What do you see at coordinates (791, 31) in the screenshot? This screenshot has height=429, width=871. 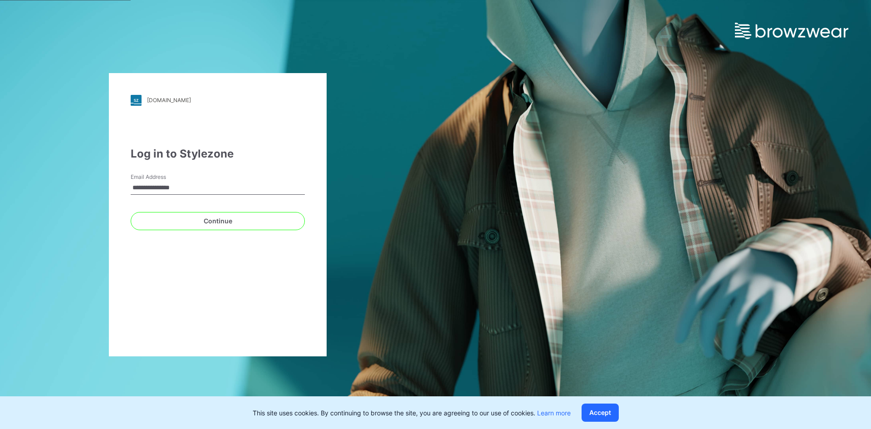 I see `img: browzwear-logo.e42bd6dac1945053ebaf764b6aa21510.svg` at bounding box center [791, 31].